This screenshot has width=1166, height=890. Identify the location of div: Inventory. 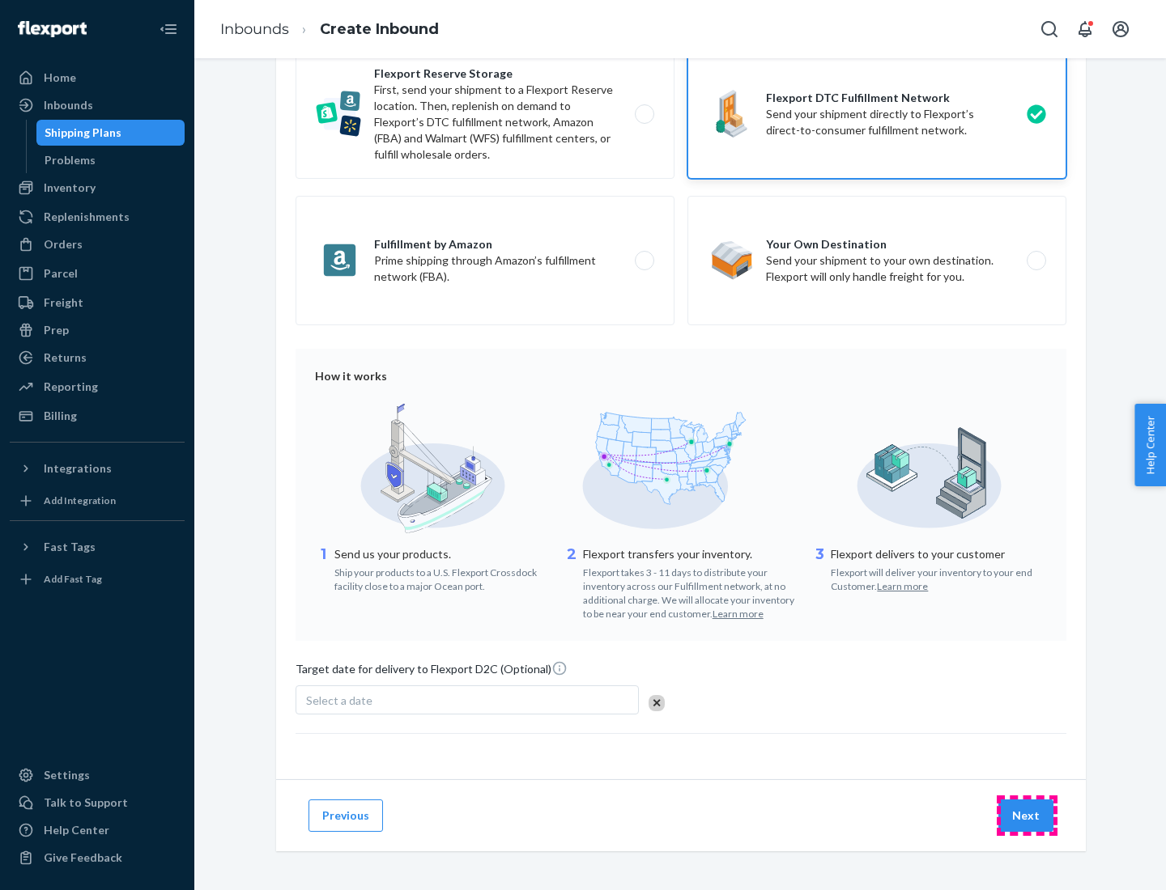
(70, 188).